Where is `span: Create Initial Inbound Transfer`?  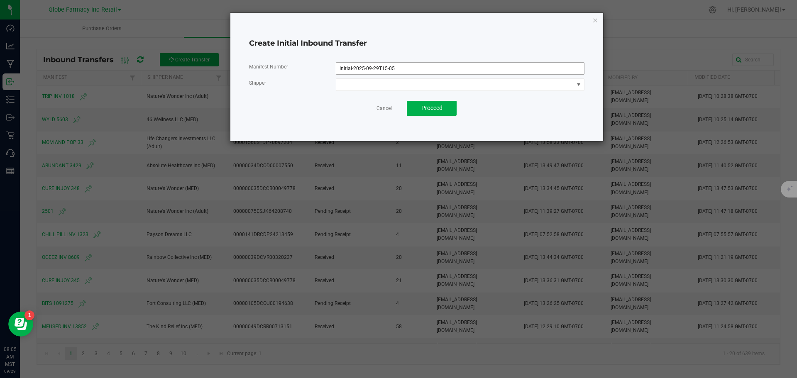
span: Create Initial Inbound Transfer is located at coordinates (308, 43).